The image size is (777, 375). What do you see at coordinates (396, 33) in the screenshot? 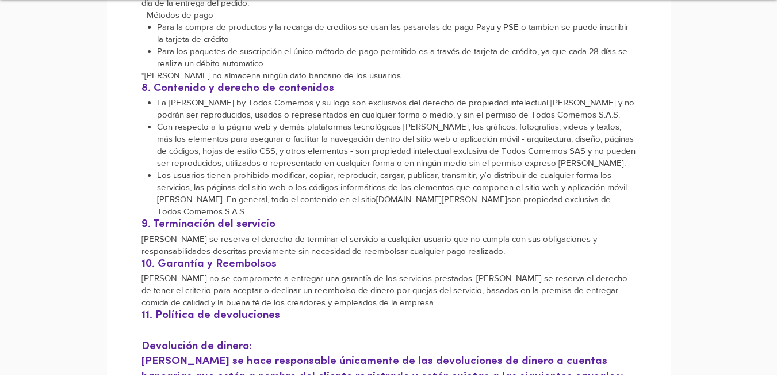
I see `p: Para la compra de productos y la recarga de creditos se usan las pasarelas de pago Payu y PSE o t...` at bounding box center [396, 33].